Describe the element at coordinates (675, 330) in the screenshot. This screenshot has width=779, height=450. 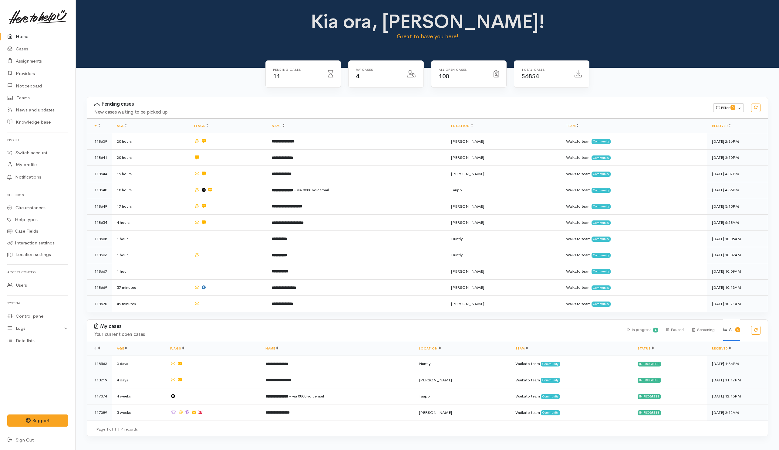
I see `div: Paused` at that location.